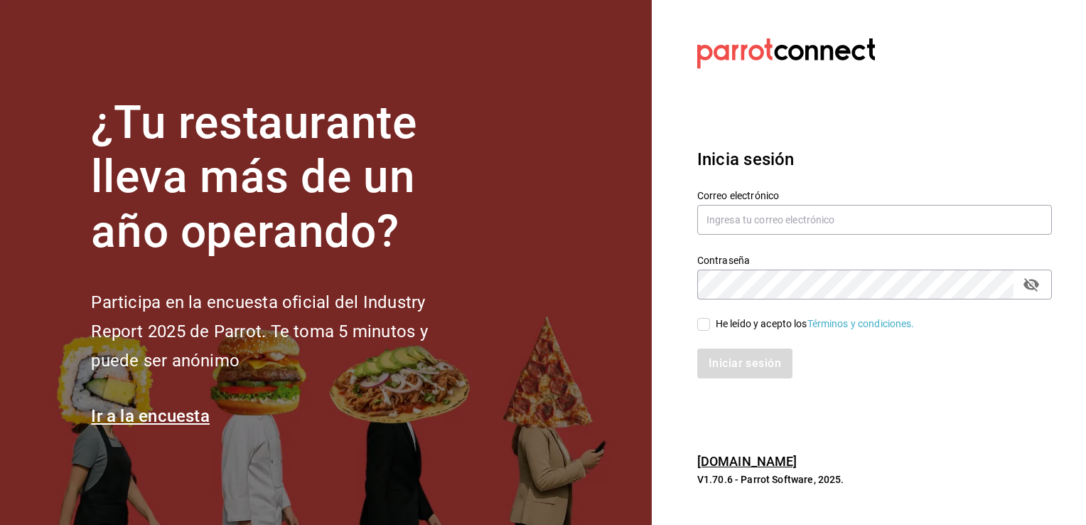 The width and height of the screenshot is (1086, 525). I want to click on h1: ¿Tu restaurante lleva más de un año operando?, so click(283, 178).